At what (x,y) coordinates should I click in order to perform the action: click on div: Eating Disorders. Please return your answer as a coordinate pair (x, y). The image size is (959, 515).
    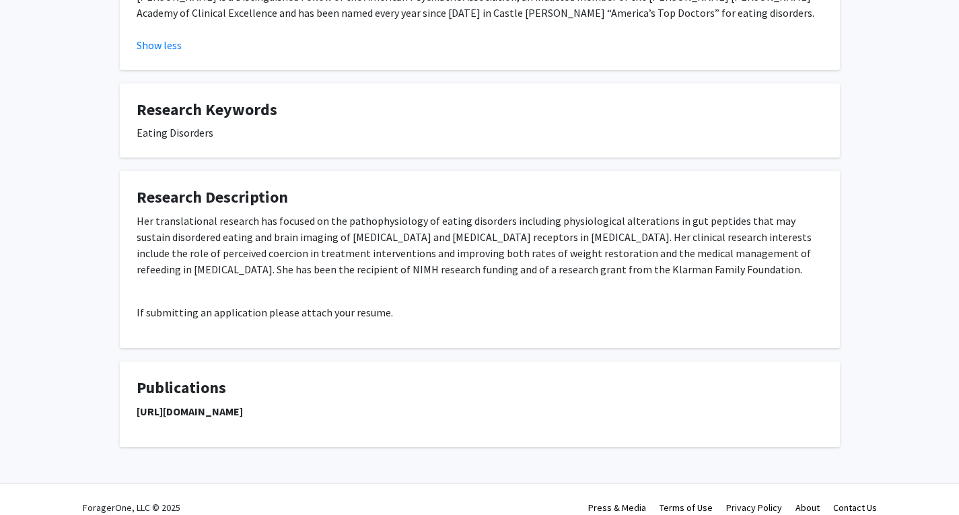
    Looking at the image, I should click on (480, 133).